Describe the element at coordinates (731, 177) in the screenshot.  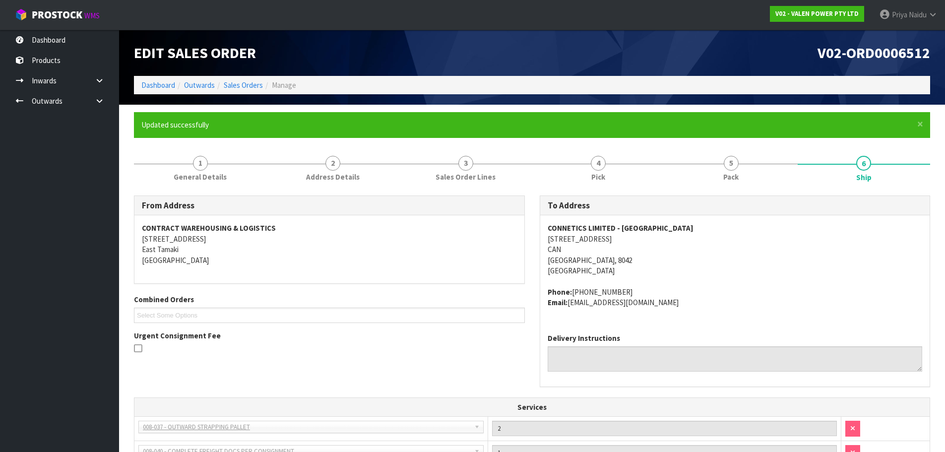
I see `span: Pack` at that location.